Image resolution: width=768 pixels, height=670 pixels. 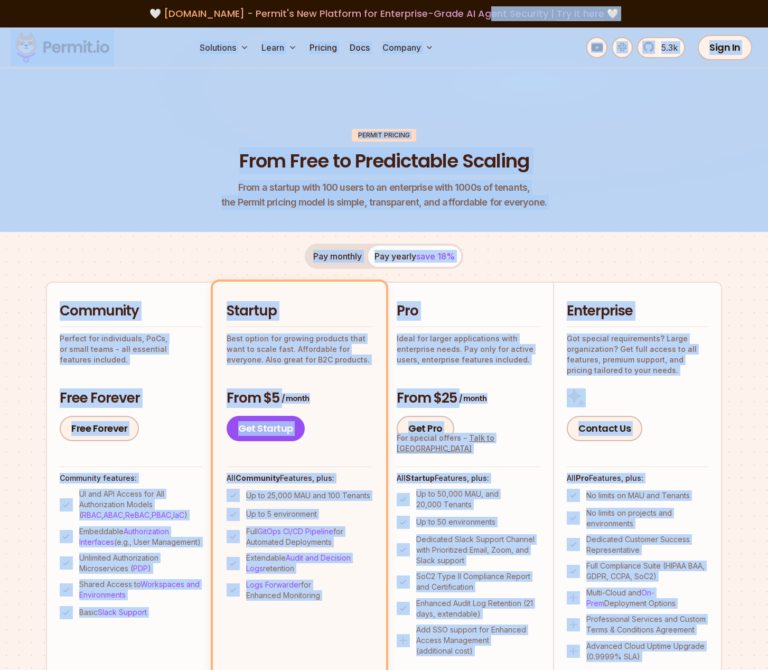 What do you see at coordinates (179, 514) in the screenshot?
I see `a: IaC` at bounding box center [179, 514].